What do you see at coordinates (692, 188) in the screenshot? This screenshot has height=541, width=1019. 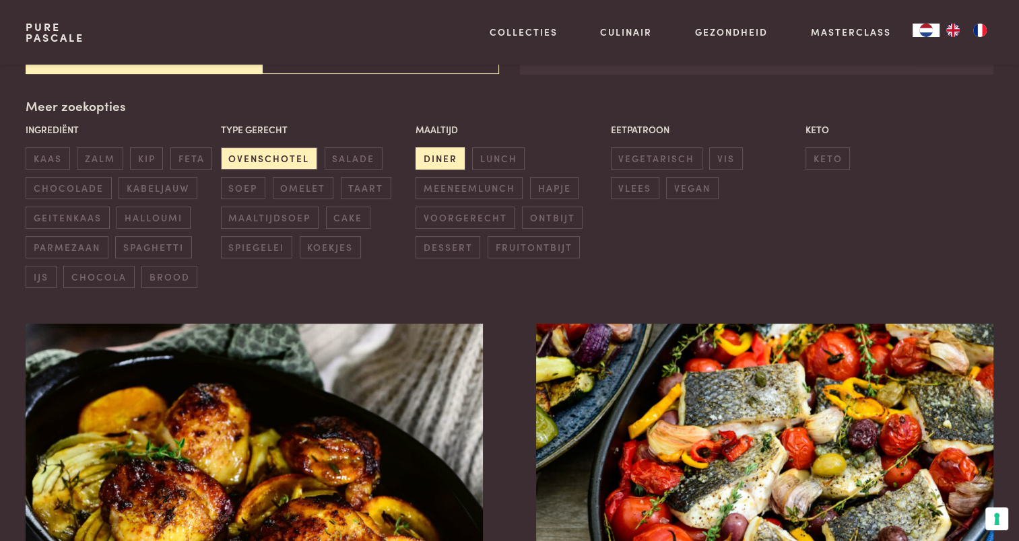 I see `span: vegan` at bounding box center [692, 188].